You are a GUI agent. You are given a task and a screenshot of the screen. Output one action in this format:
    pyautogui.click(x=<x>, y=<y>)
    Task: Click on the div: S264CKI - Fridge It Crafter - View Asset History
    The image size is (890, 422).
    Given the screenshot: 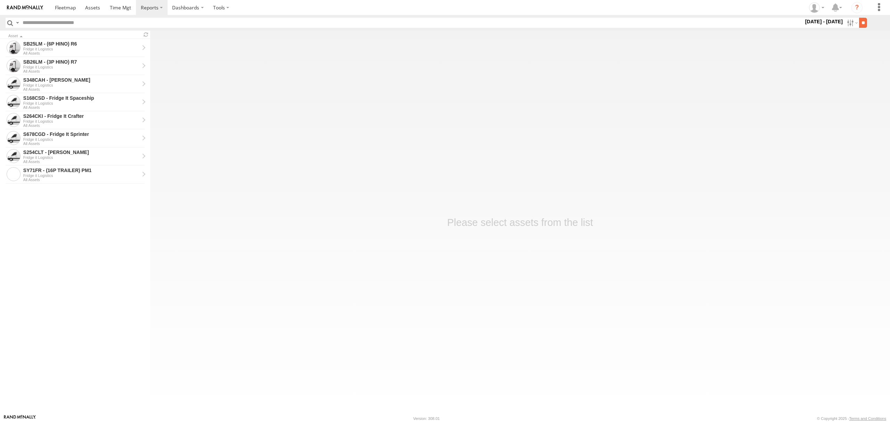 What is the action you would take?
    pyautogui.click(x=81, y=116)
    